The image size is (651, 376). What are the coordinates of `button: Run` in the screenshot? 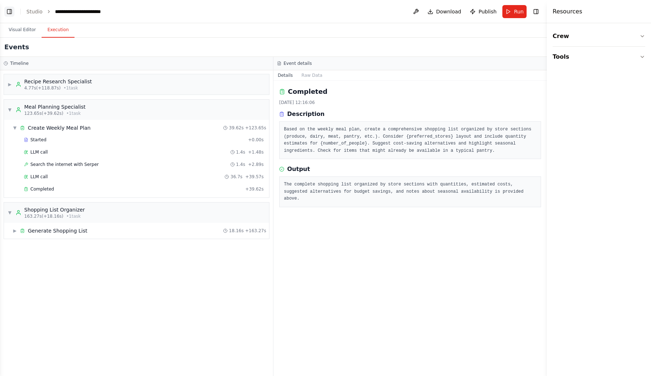 It's located at (514, 12).